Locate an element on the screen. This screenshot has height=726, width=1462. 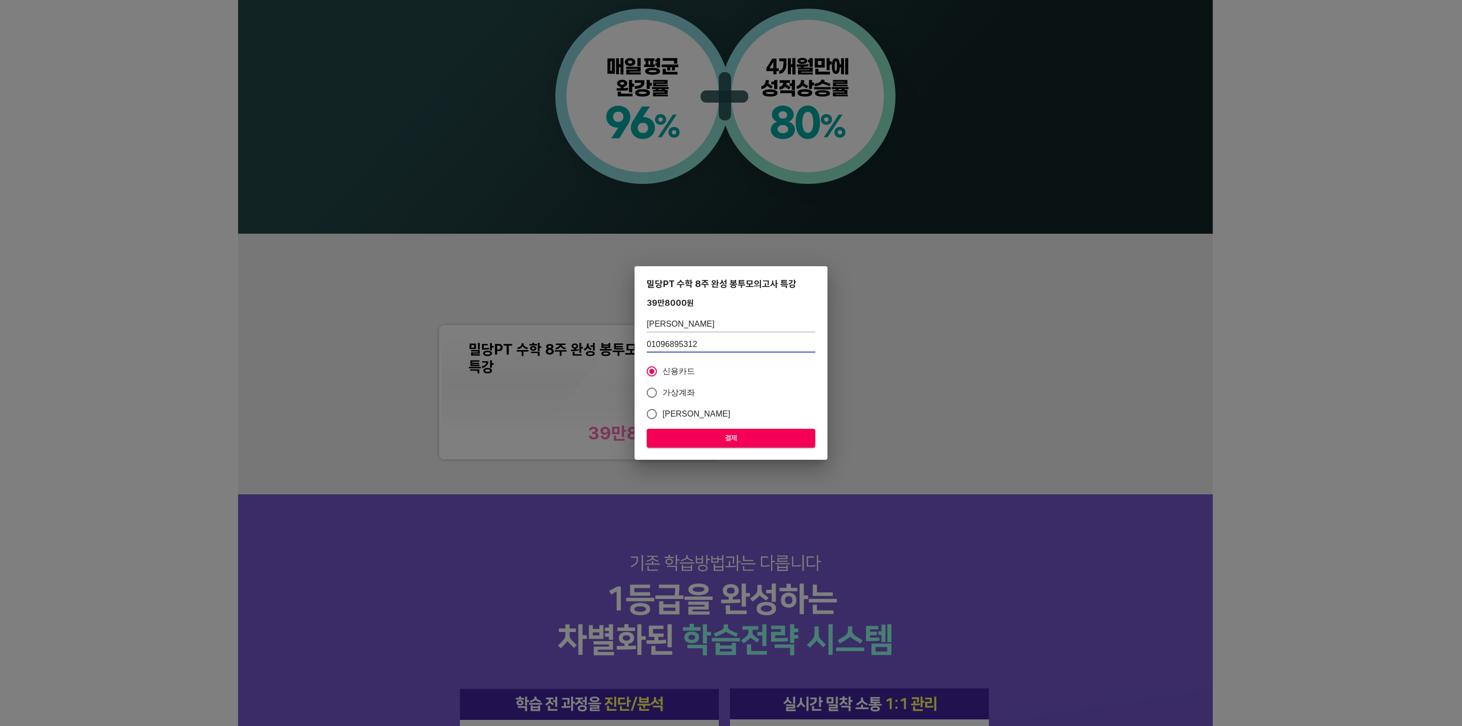
div: 39만8000 원 is located at coordinates (670, 303).